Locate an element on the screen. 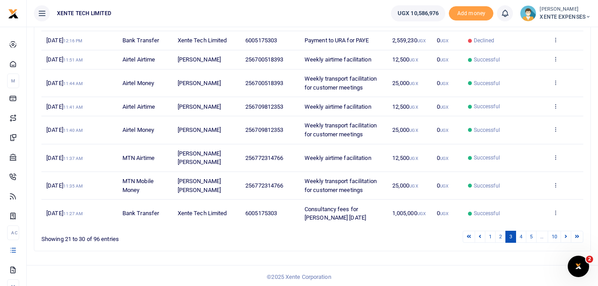  span: UGX 10,586,976 is located at coordinates (418, 13).